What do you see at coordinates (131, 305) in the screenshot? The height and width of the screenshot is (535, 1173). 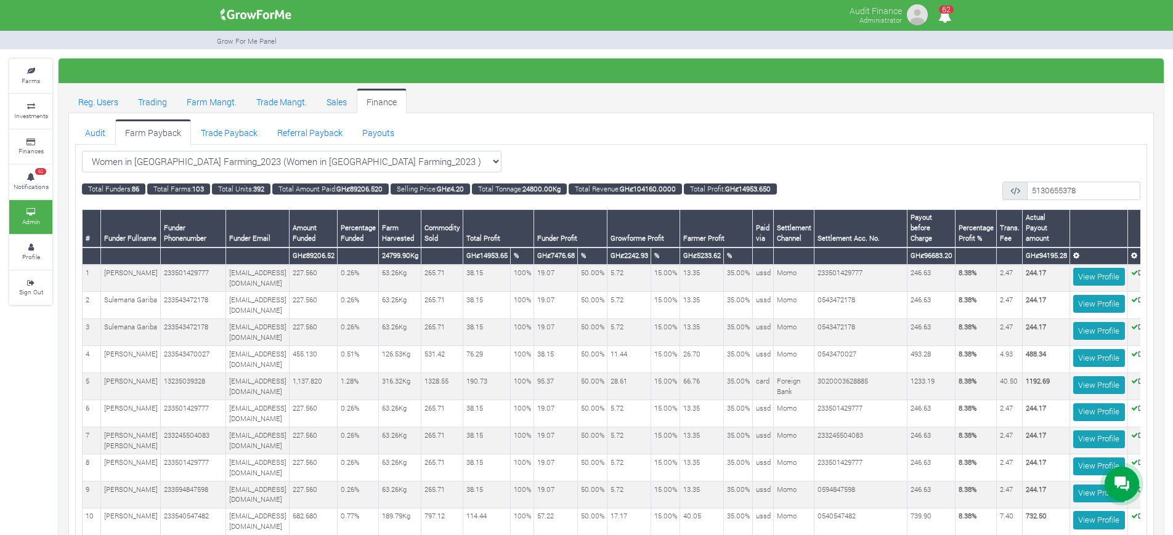 I see `td: Sulemana Gariba` at bounding box center [131, 305].